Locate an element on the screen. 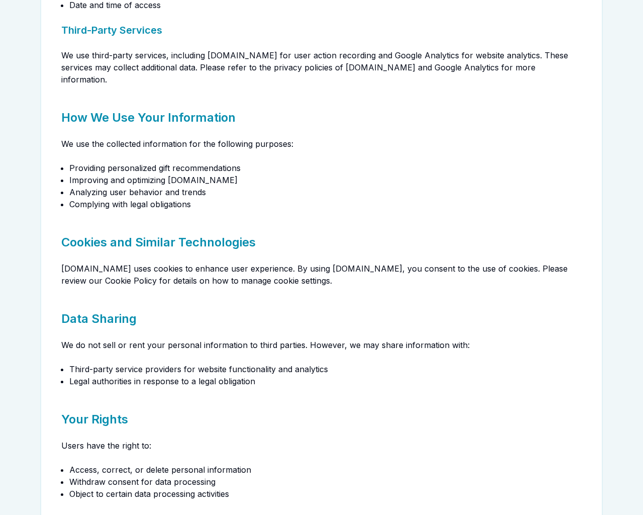 The height and width of the screenshot is (515, 643). li: Analyzing user behavior and trends is located at coordinates (326, 192).